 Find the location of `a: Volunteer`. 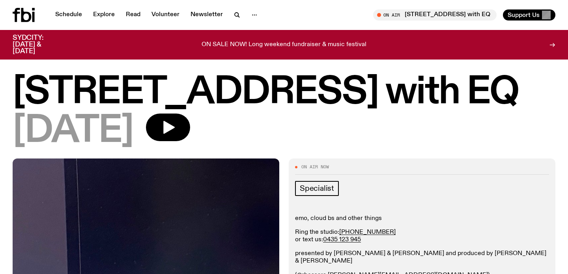

a: Volunteer is located at coordinates (165, 15).